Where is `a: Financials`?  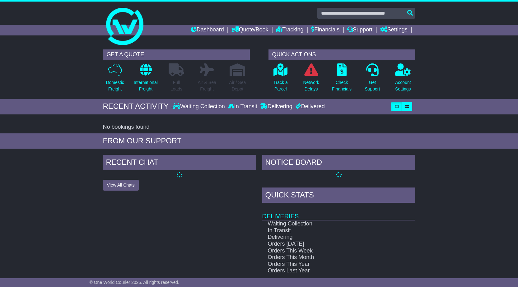
a: Financials is located at coordinates (325, 30).